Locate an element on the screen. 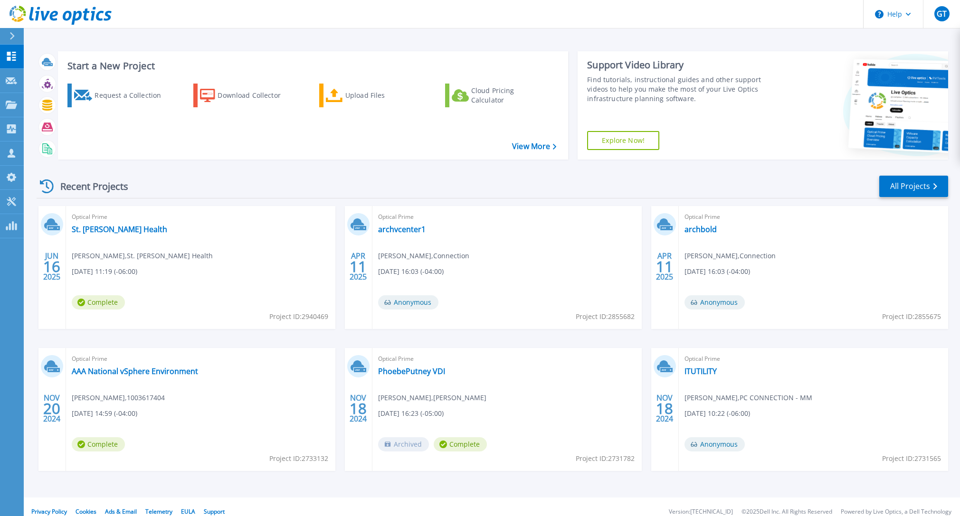 This screenshot has height=516, width=960. div: Find tutorials, instructional guides and other support videos to help you make the most of your L... is located at coordinates (681, 89).